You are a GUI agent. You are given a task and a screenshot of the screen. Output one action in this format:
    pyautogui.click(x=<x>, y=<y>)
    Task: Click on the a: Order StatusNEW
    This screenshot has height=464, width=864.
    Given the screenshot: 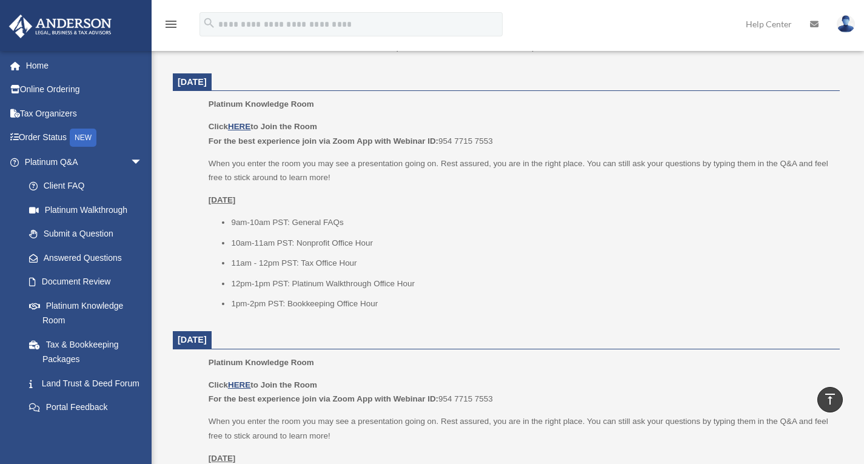 What is the action you would take?
    pyautogui.click(x=84, y=138)
    